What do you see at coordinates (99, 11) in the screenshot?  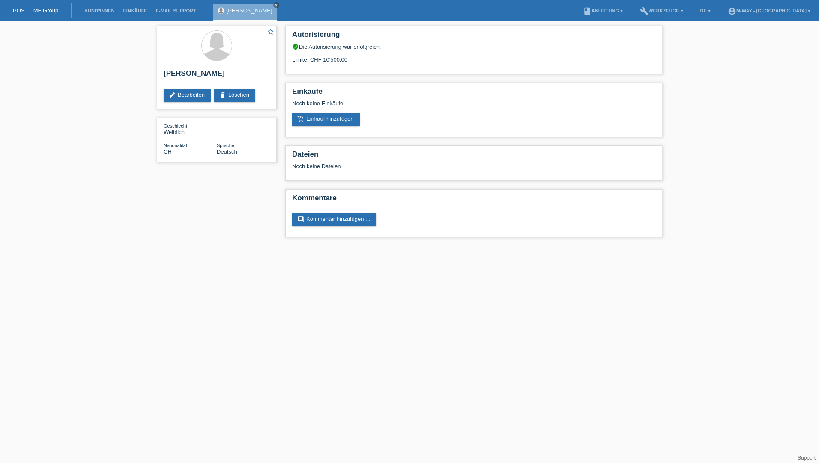 I see `a: Kund*innen` at bounding box center [99, 11].